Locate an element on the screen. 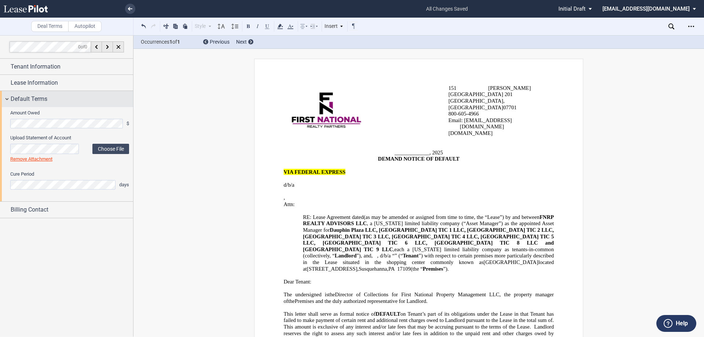 This screenshot has width=704, height=337. span: 5 is located at coordinates (465, 114).